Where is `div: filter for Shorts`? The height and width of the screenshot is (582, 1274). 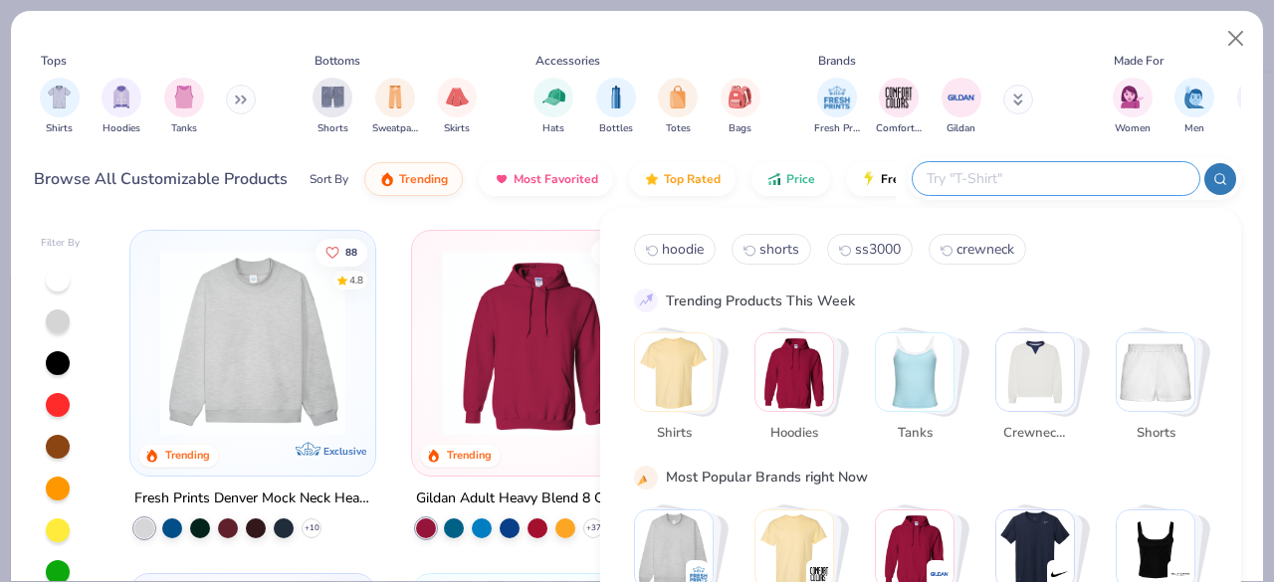
div: filter for Shorts is located at coordinates (332, 107).